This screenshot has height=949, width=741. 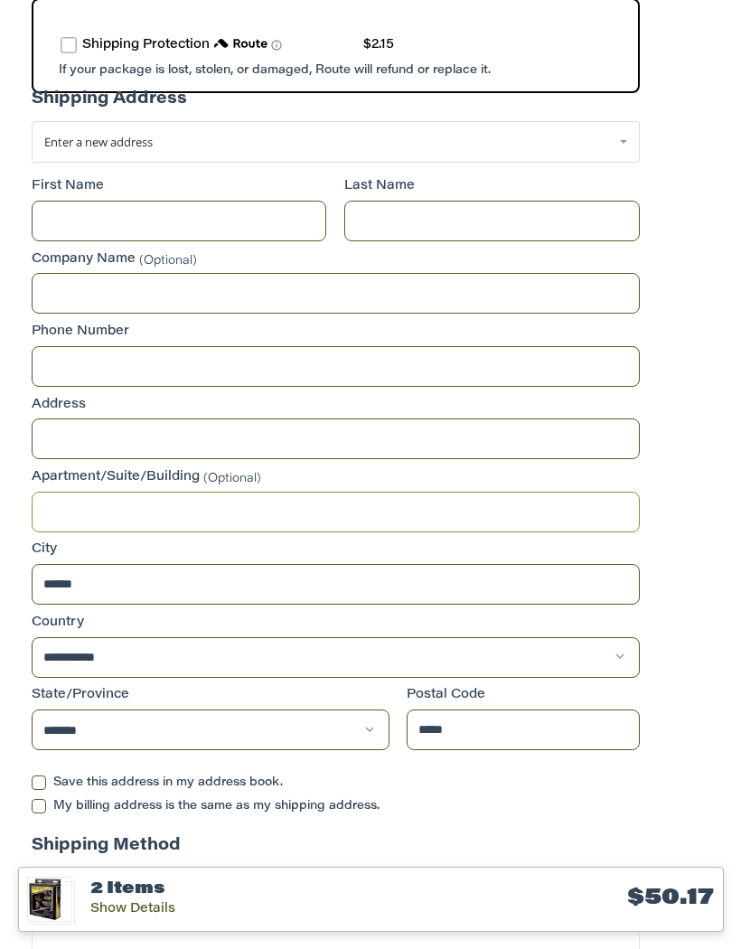 I want to click on label: Company Name, so click(x=335, y=259).